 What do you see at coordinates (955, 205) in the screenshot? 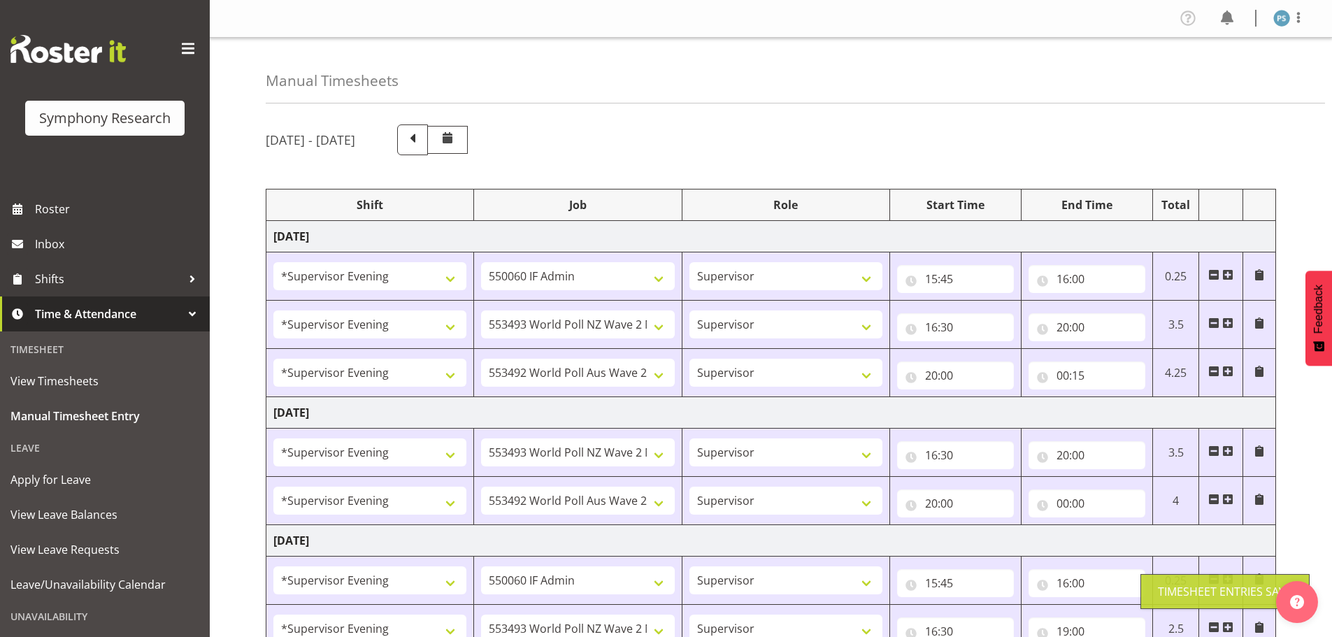
I see `div: Start Time` at bounding box center [955, 205].